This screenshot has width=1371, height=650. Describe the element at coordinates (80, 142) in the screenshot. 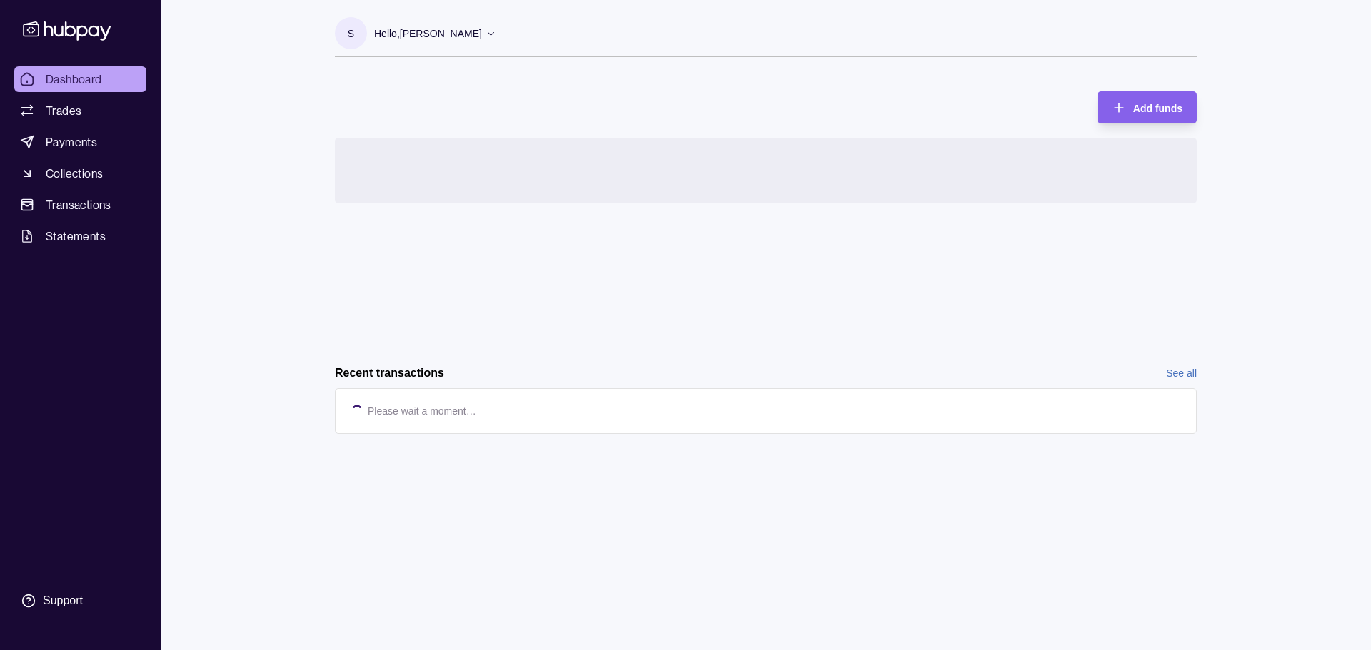

I see `a: Payments` at that location.